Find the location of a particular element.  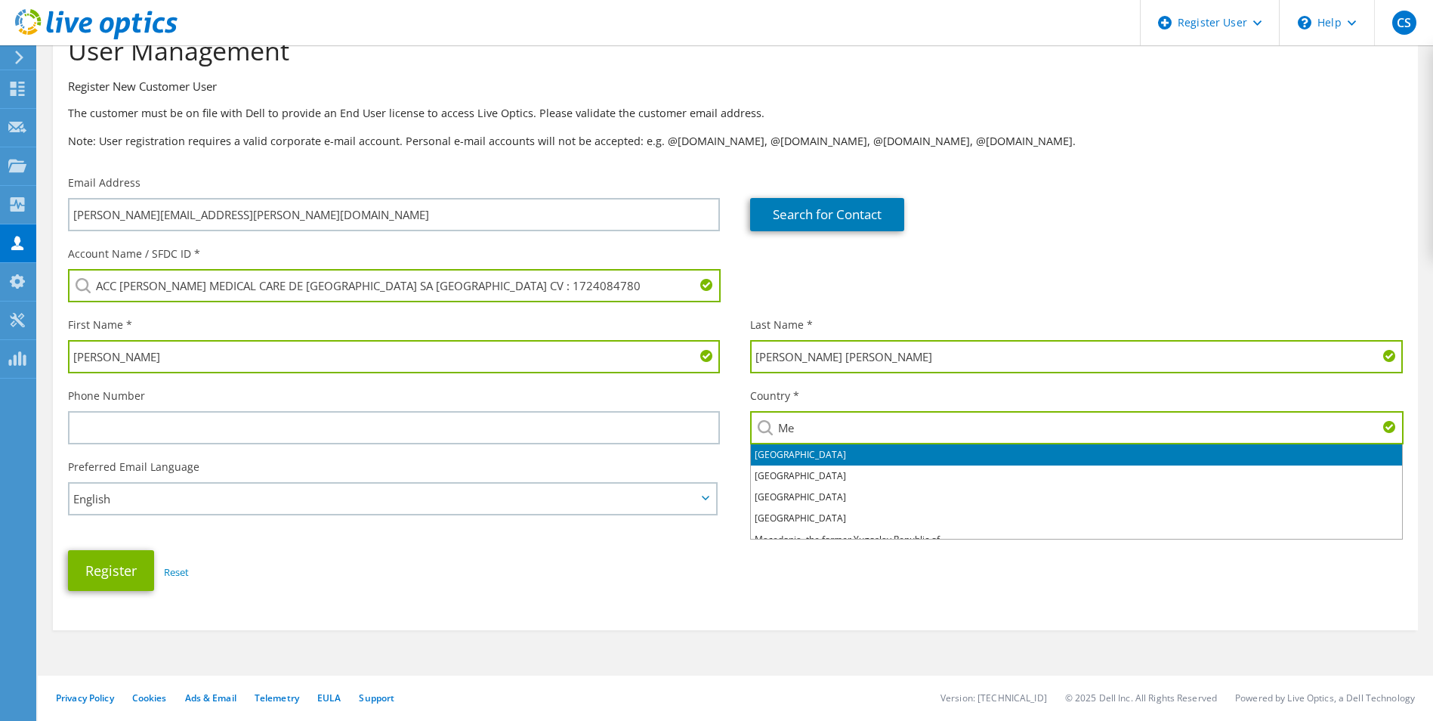

label: Preferred Email Language is located at coordinates (134, 467).